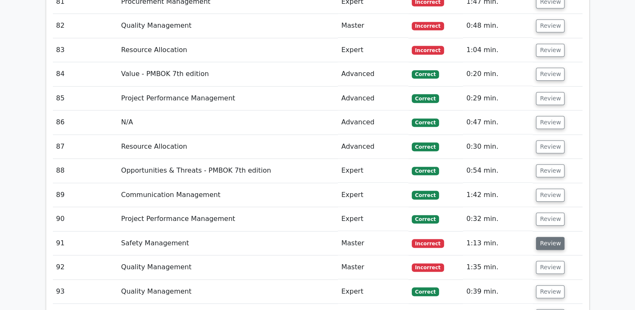 The image size is (635, 310). What do you see at coordinates (85, 122) in the screenshot?
I see `td: 86` at bounding box center [85, 122].